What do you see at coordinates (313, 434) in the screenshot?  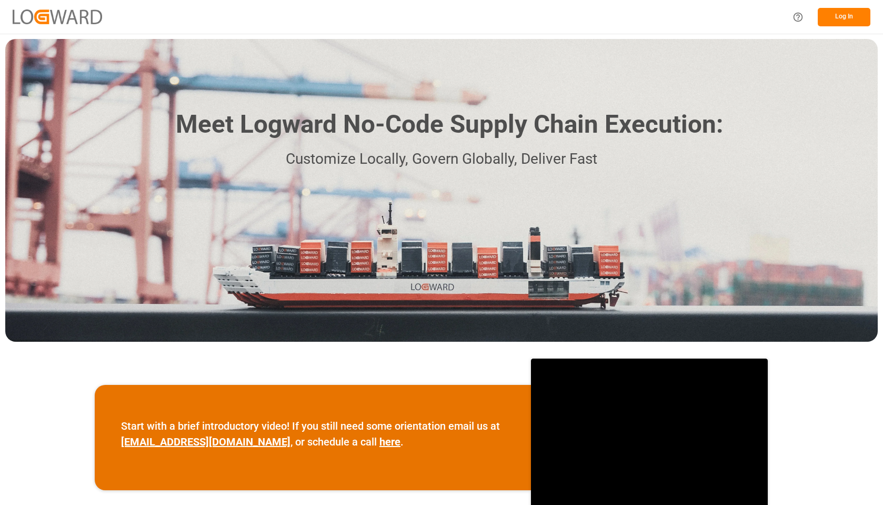 I see `p: Start with a brief introductory video! If you still need some orientation email us at , or schedu...` at bounding box center [313, 434].